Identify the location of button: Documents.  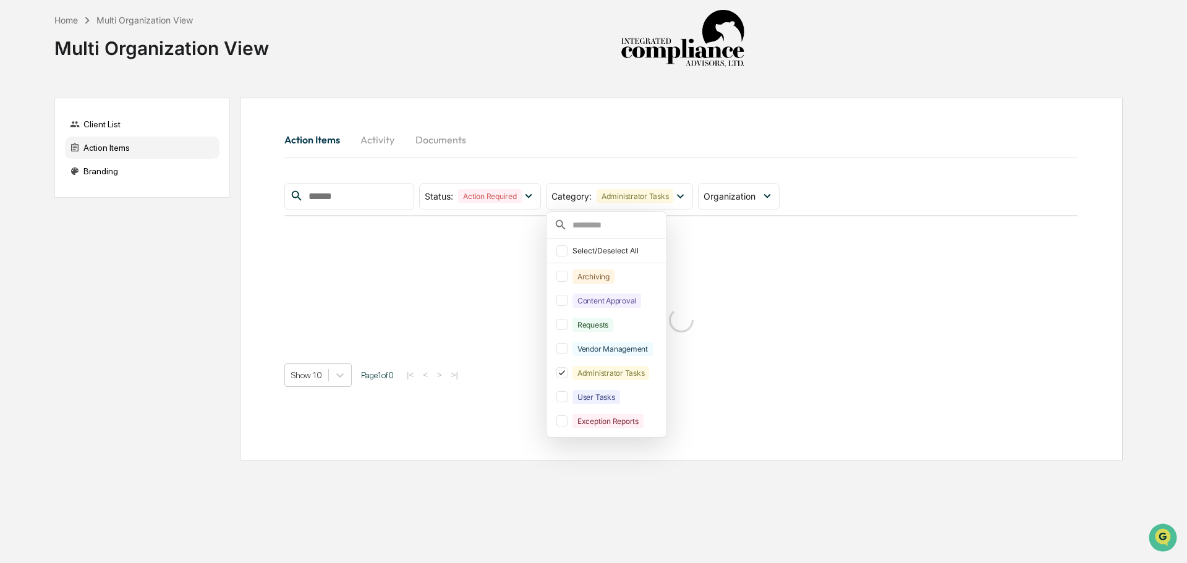
(441, 140).